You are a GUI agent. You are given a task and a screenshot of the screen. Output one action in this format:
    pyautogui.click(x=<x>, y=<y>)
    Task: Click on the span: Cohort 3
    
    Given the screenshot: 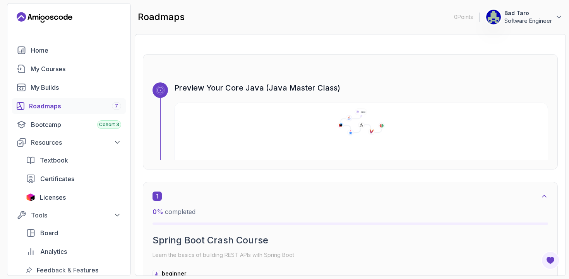 What is the action you would take?
    pyautogui.click(x=109, y=125)
    